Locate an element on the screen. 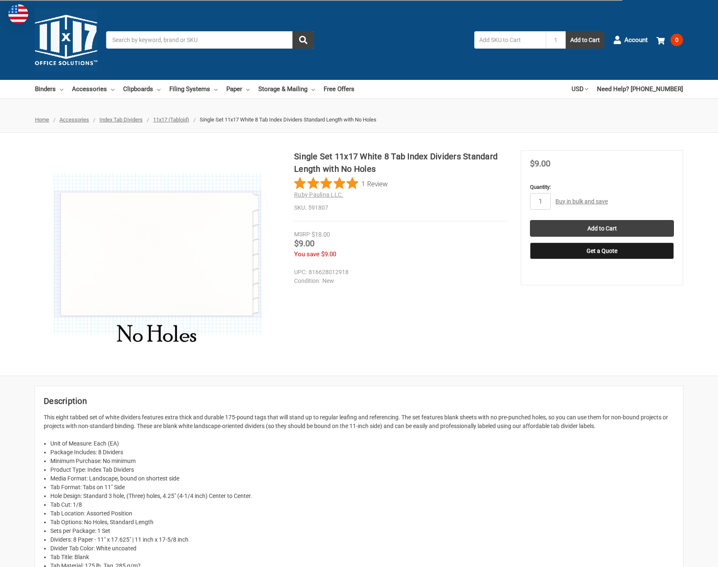  li: Media Format: Landscape, bound on shortest side is located at coordinates (362, 478).